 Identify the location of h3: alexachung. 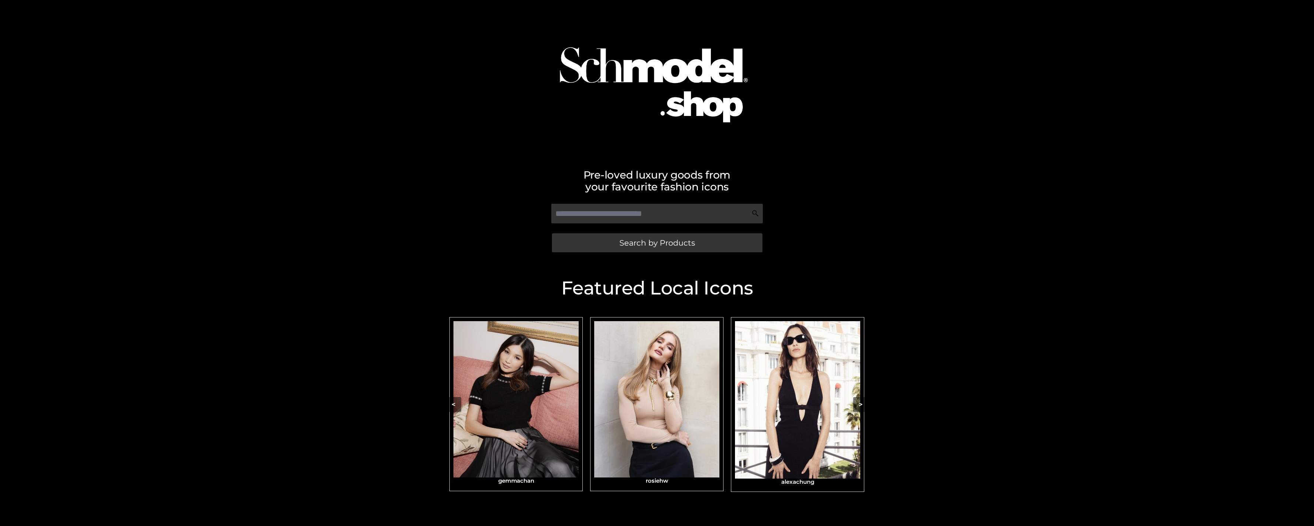
(797, 482).